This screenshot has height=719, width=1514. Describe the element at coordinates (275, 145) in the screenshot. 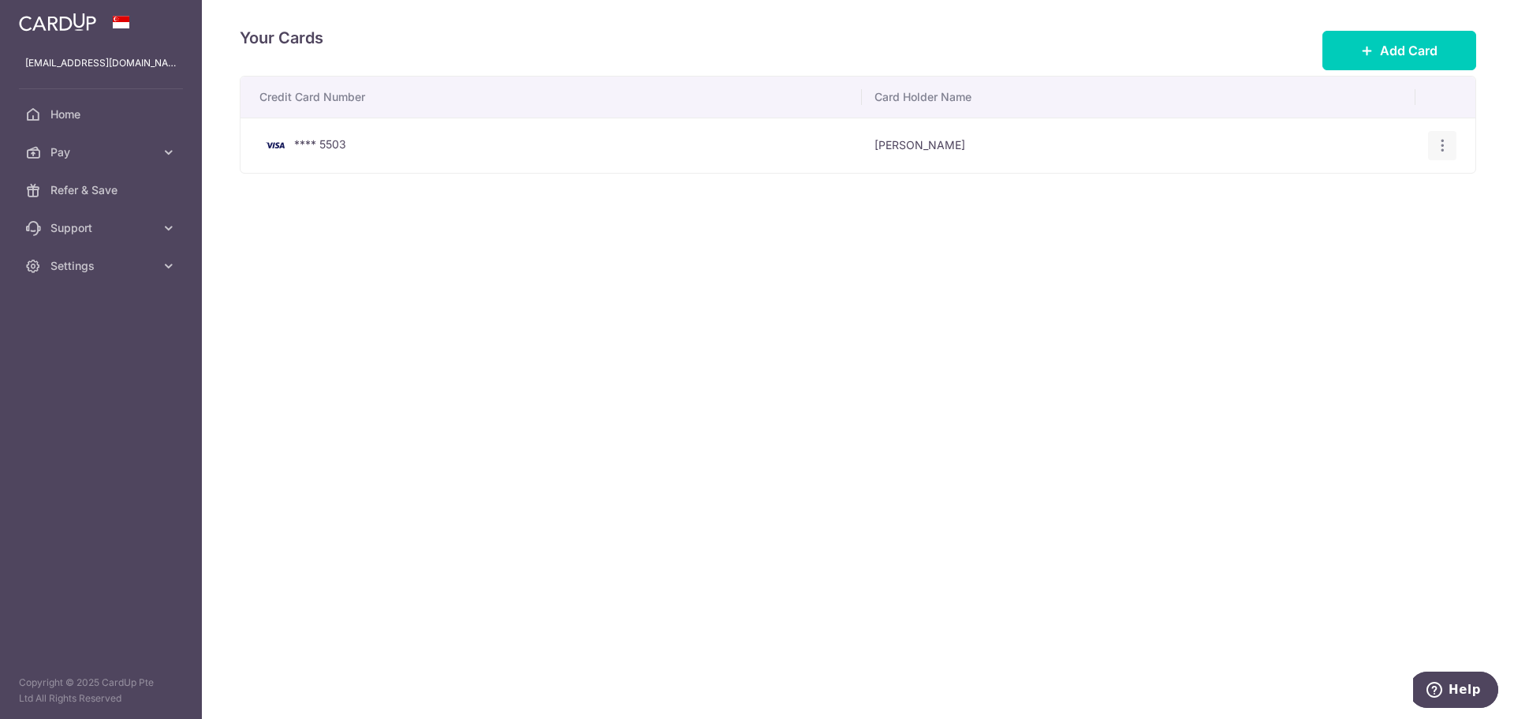

I see `img: Bank Card` at that location.